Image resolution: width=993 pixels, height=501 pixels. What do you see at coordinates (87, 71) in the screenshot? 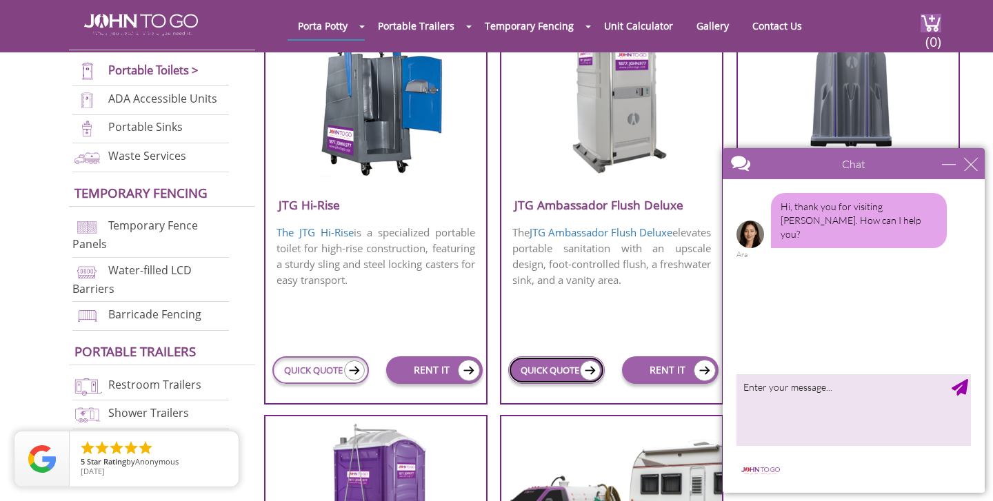
I see `img: portable-toilets-new.png` at bounding box center [87, 71].